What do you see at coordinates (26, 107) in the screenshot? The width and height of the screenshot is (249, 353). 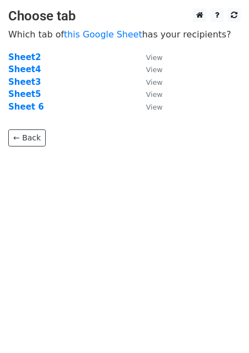 I see `a: Sheet 6` at bounding box center [26, 107].